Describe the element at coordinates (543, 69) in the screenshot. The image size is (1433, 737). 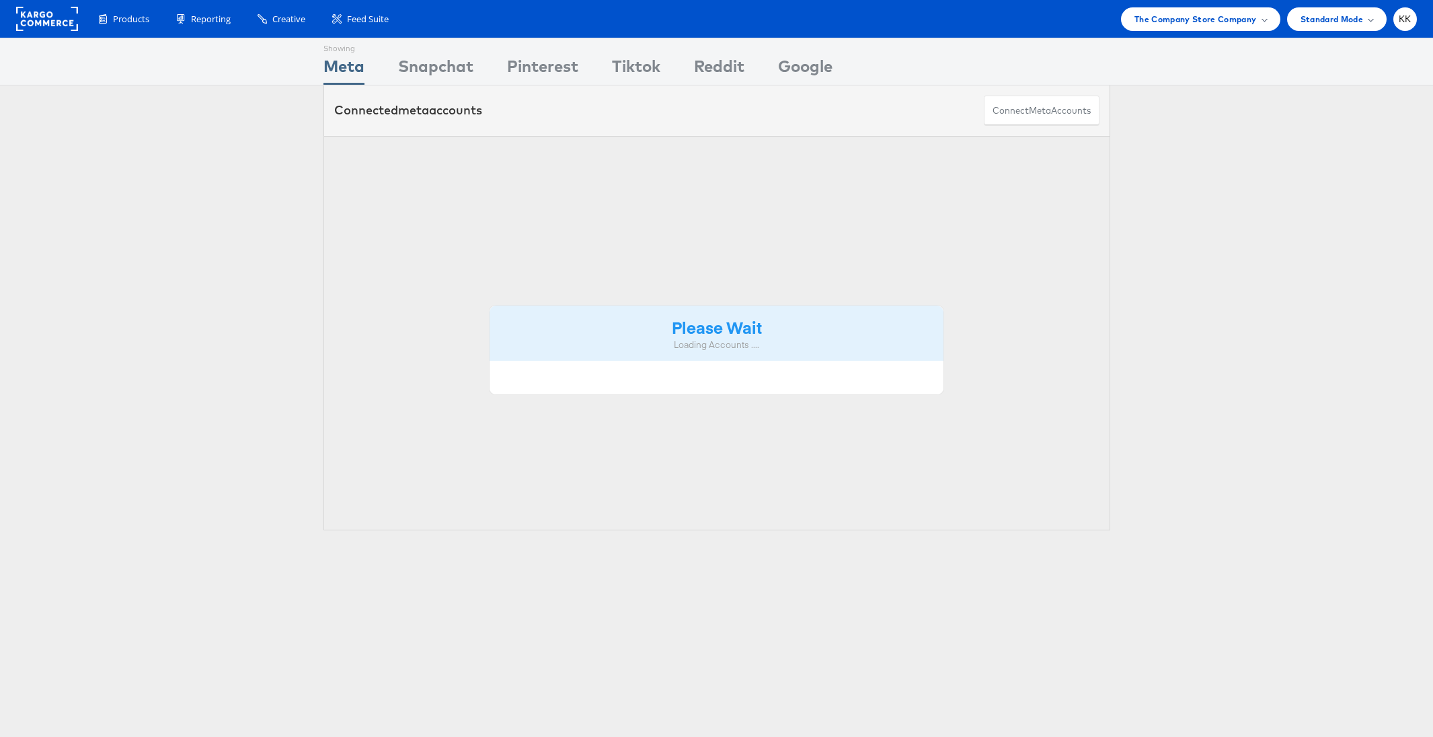
I see `div: Pinterest` at that location.